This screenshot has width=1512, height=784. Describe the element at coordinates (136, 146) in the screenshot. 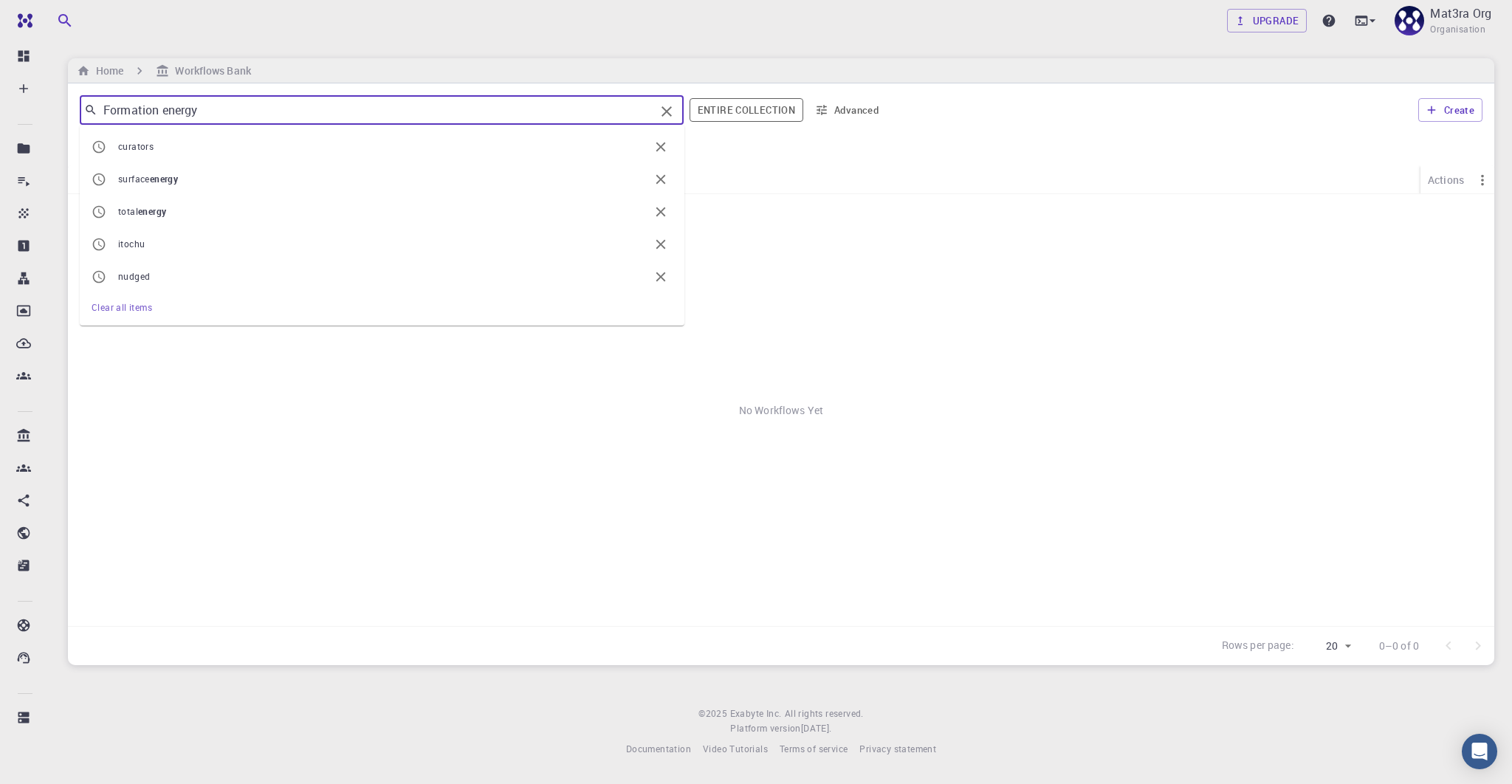

I see `span: curators` at that location.